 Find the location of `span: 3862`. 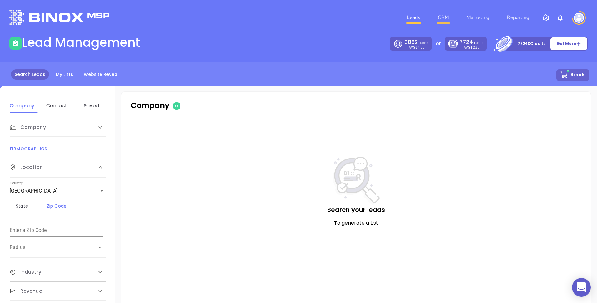

span: 3862 is located at coordinates (411, 42).